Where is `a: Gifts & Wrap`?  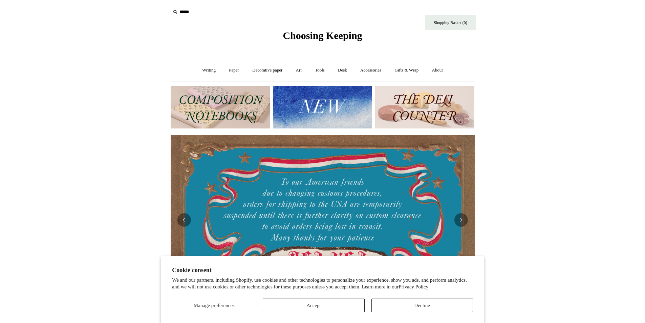 a: Gifts & Wrap is located at coordinates (407, 70).